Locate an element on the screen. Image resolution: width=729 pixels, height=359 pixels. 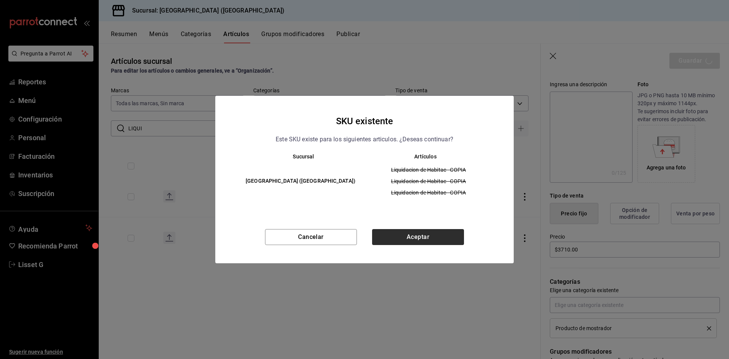
p: Este SKU existe para los siguientes articulos. ¿Deseas continuar? is located at coordinates (365, 139).